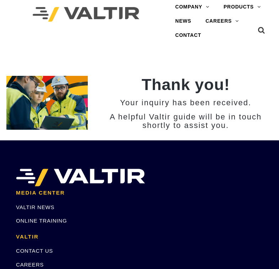 This screenshot has width=279, height=269. What do you see at coordinates (80, 178) in the screenshot?
I see `img: VALTIR` at bounding box center [80, 178].